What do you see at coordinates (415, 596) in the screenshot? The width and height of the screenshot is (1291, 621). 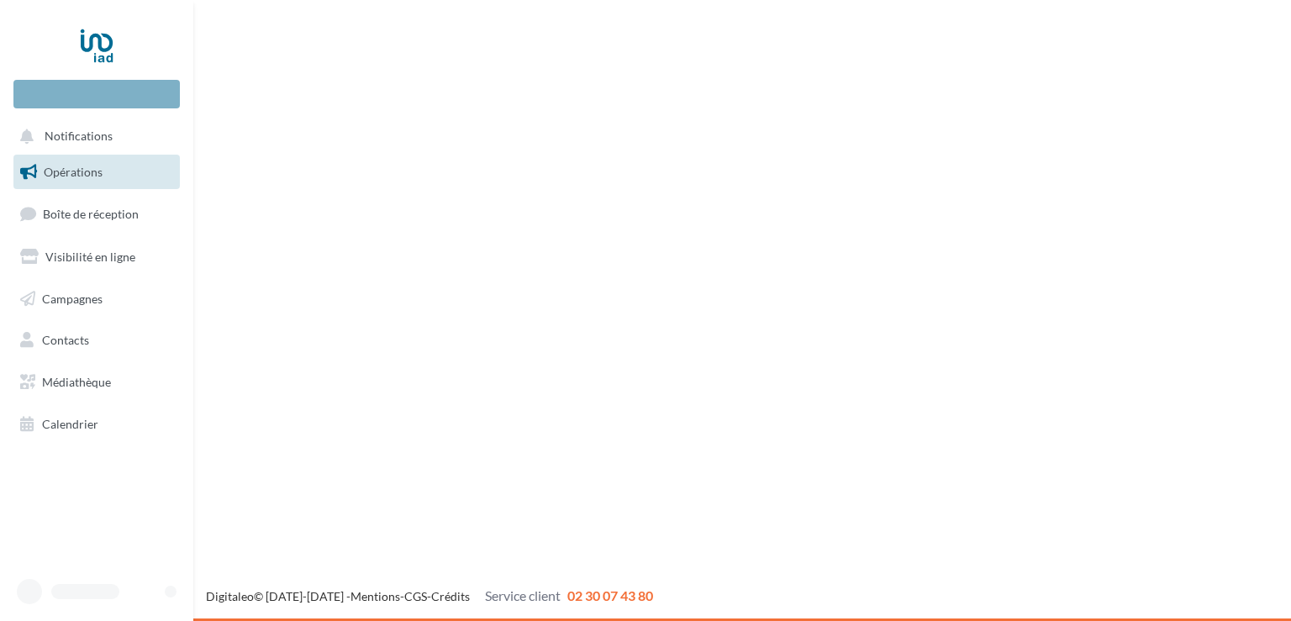 I see `a: CGS` at bounding box center [415, 596].